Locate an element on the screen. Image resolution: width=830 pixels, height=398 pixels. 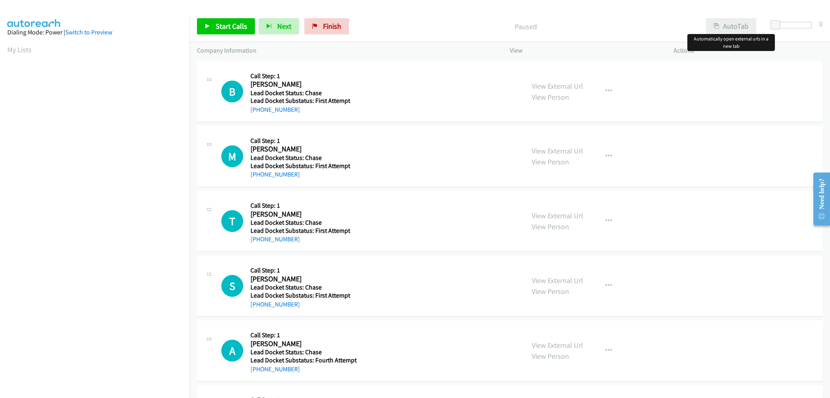
a: Finish is located at coordinates (326, 26).